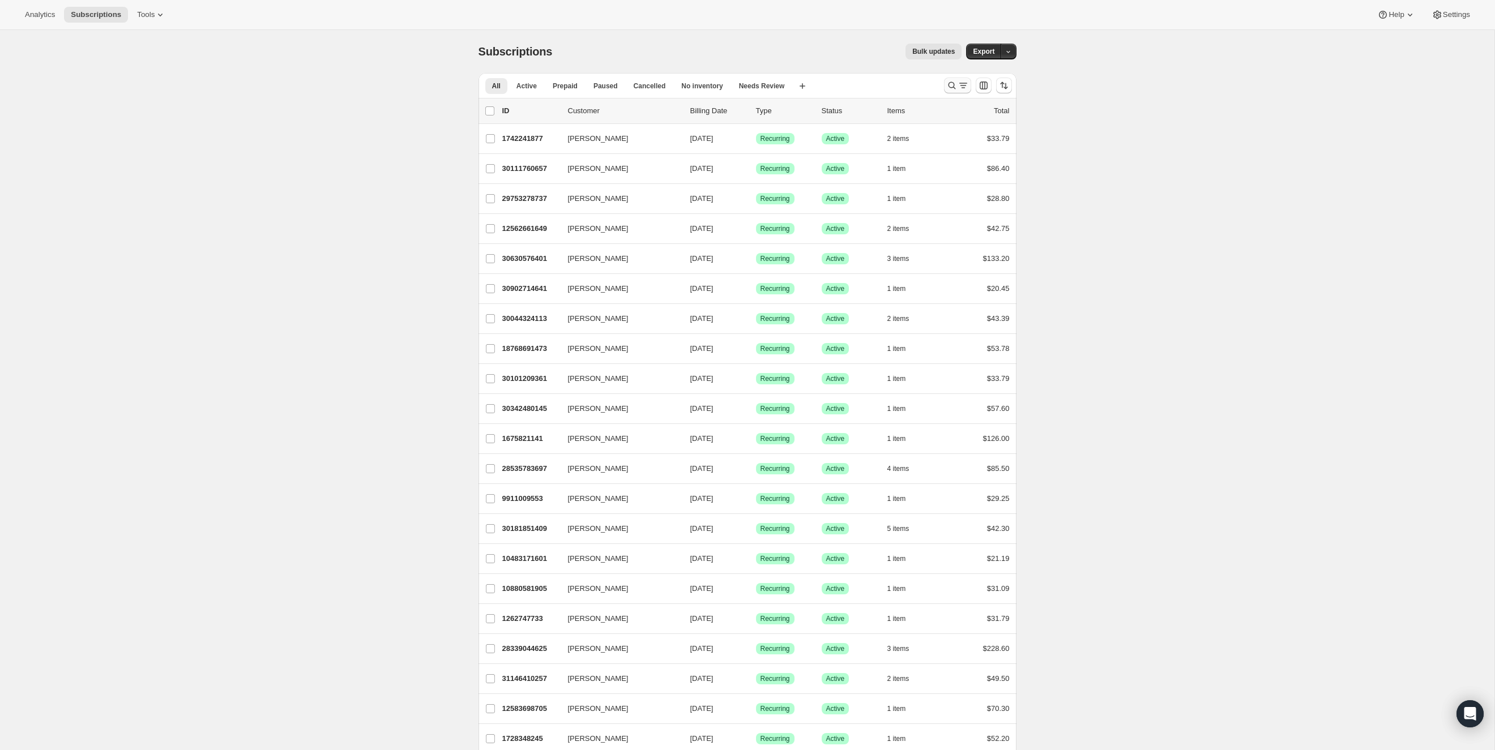 The image size is (1495, 750). Describe the element at coordinates (998, 378) in the screenshot. I see `span: $33.79` at that location.